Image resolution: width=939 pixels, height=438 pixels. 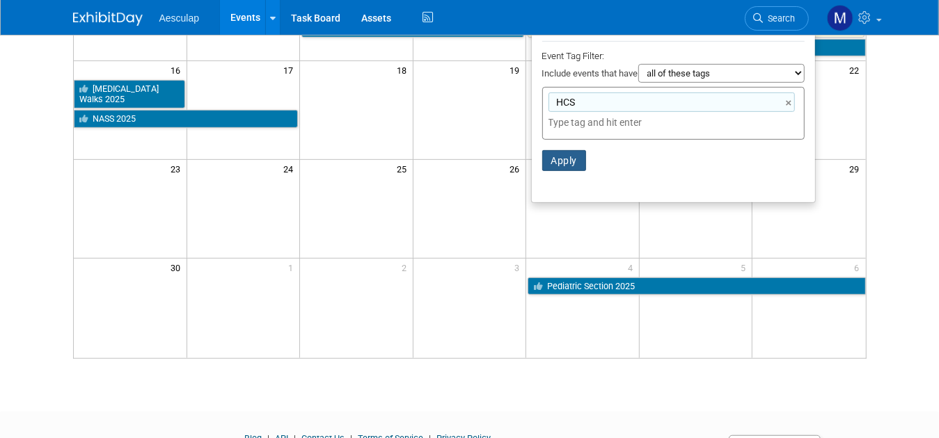 I want to click on span: 30, so click(x=177, y=267).